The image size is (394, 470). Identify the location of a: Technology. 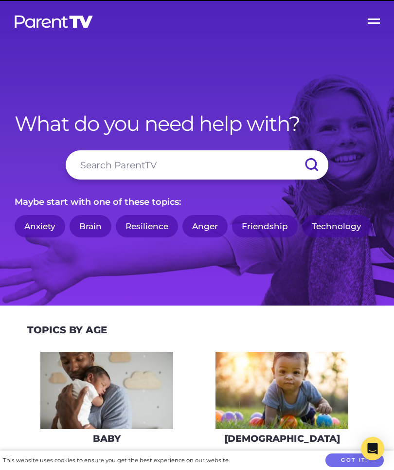
(337, 226).